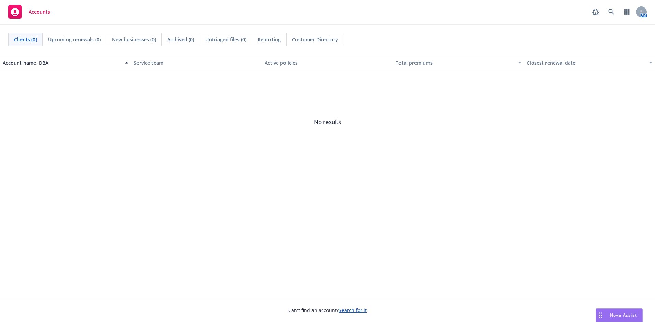  Describe the element at coordinates (600, 315) in the screenshot. I see `div: Drag to move` at that location.